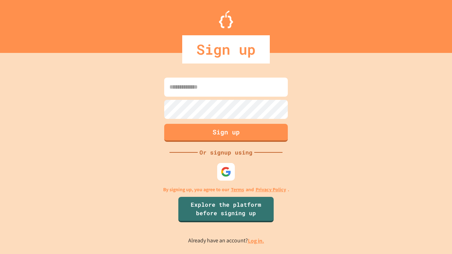  I want to click on a: Explore the platform before signing up, so click(226, 210).